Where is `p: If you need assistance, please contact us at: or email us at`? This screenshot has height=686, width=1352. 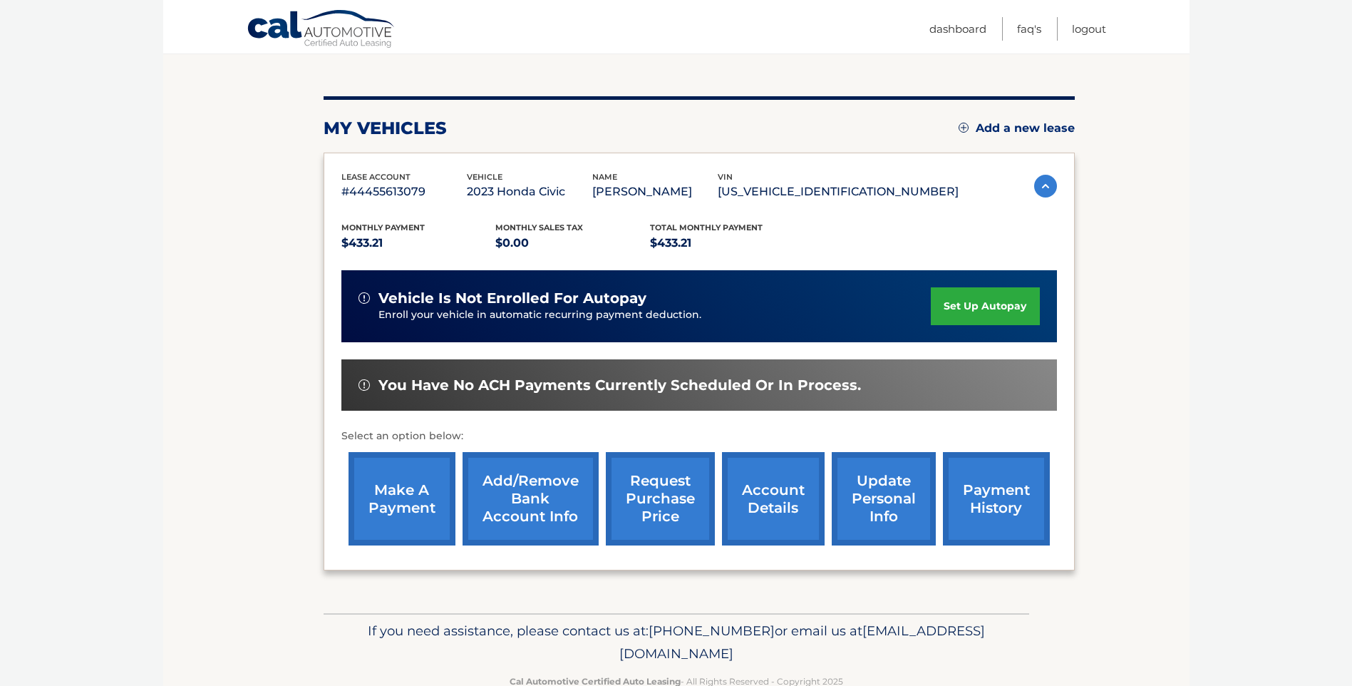 p: If you need assistance, please contact us at: or email us at is located at coordinates (676, 642).